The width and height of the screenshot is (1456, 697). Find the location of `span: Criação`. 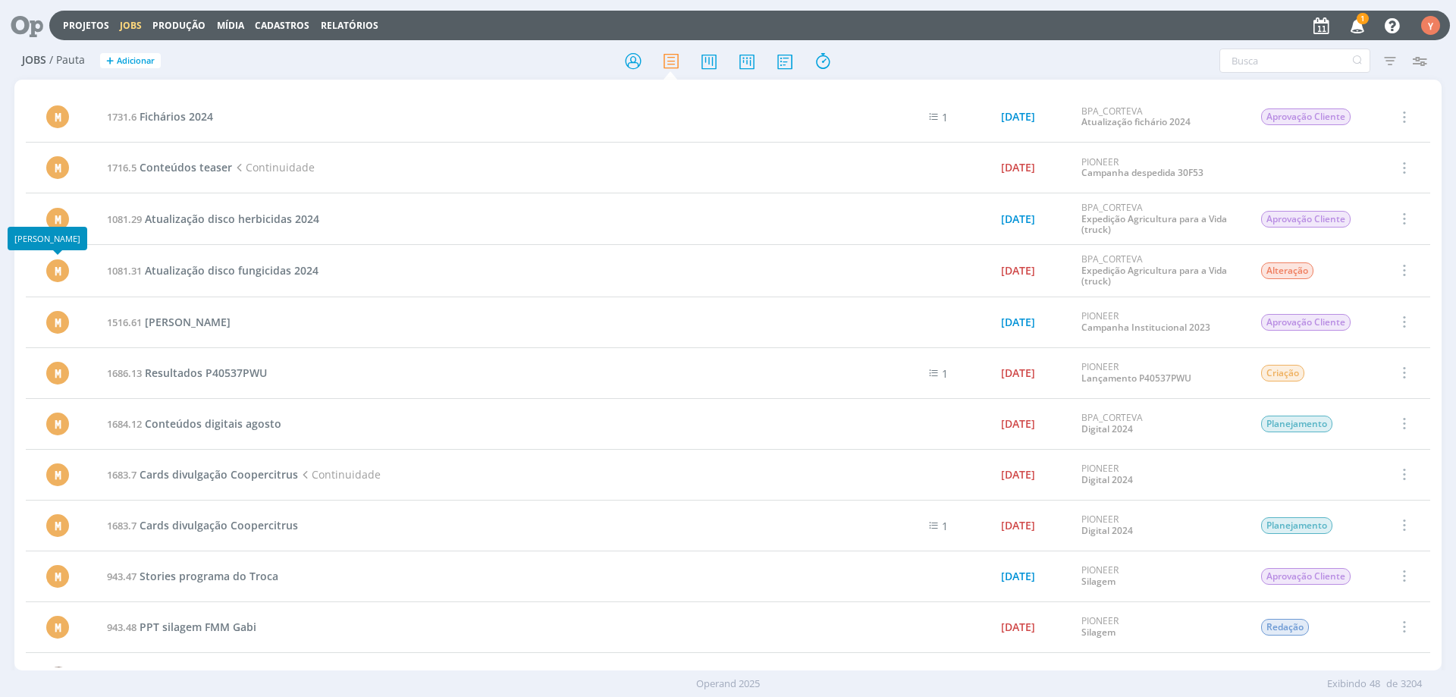

span: Criação is located at coordinates (1282, 373).